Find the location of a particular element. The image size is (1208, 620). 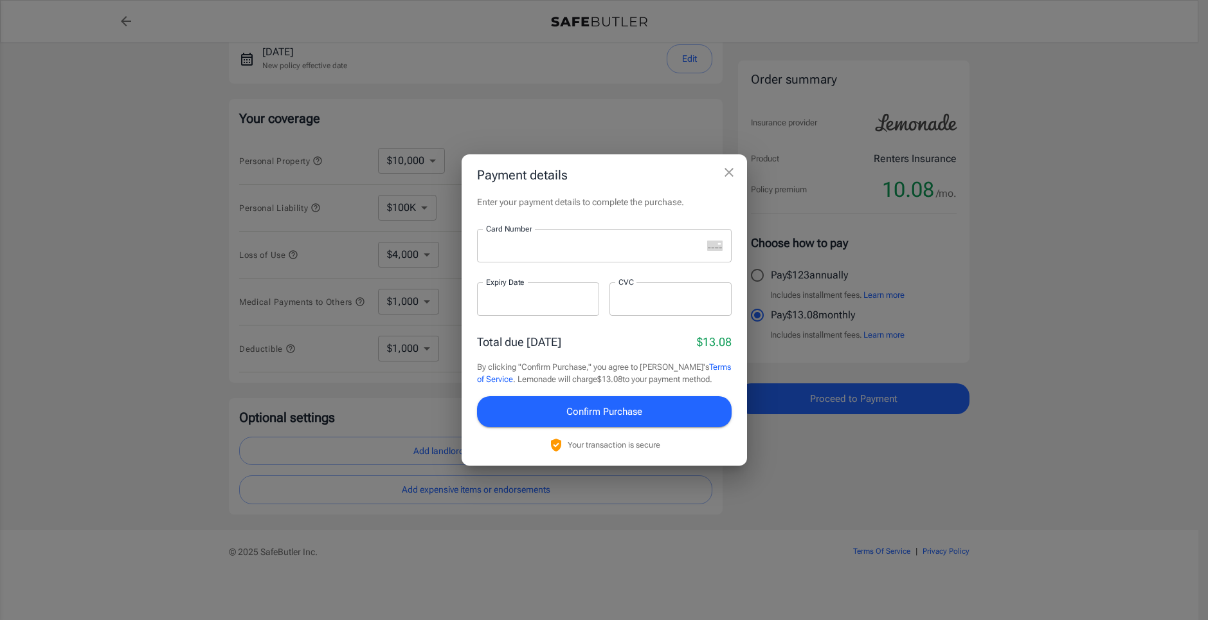

label: CVC is located at coordinates (626, 282).